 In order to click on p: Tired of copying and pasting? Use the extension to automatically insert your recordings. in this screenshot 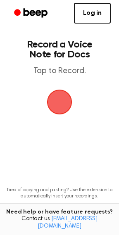, I will do `click(60, 194)`.